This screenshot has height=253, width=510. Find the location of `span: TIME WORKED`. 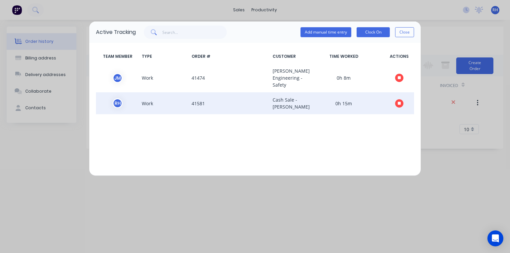

span: TIME WORKED is located at coordinates (344, 56).